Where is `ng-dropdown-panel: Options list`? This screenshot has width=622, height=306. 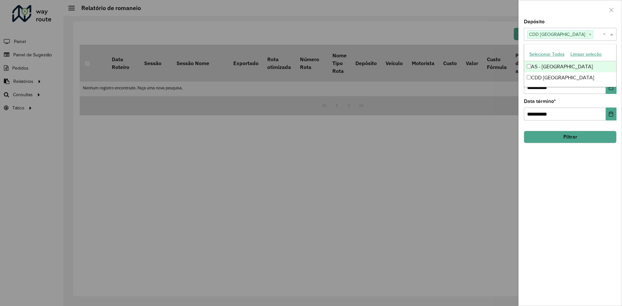 ng-dropdown-panel: Options list is located at coordinates (570, 65).